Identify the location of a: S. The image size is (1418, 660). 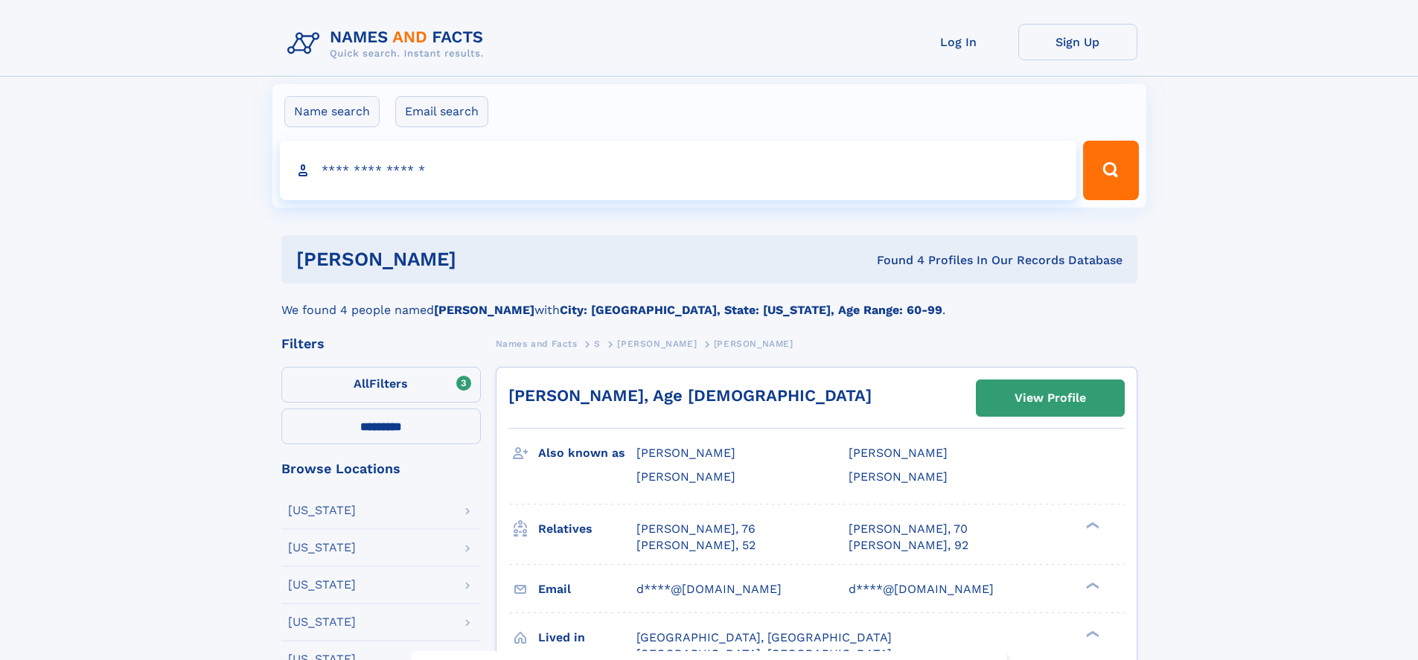
(597, 343).